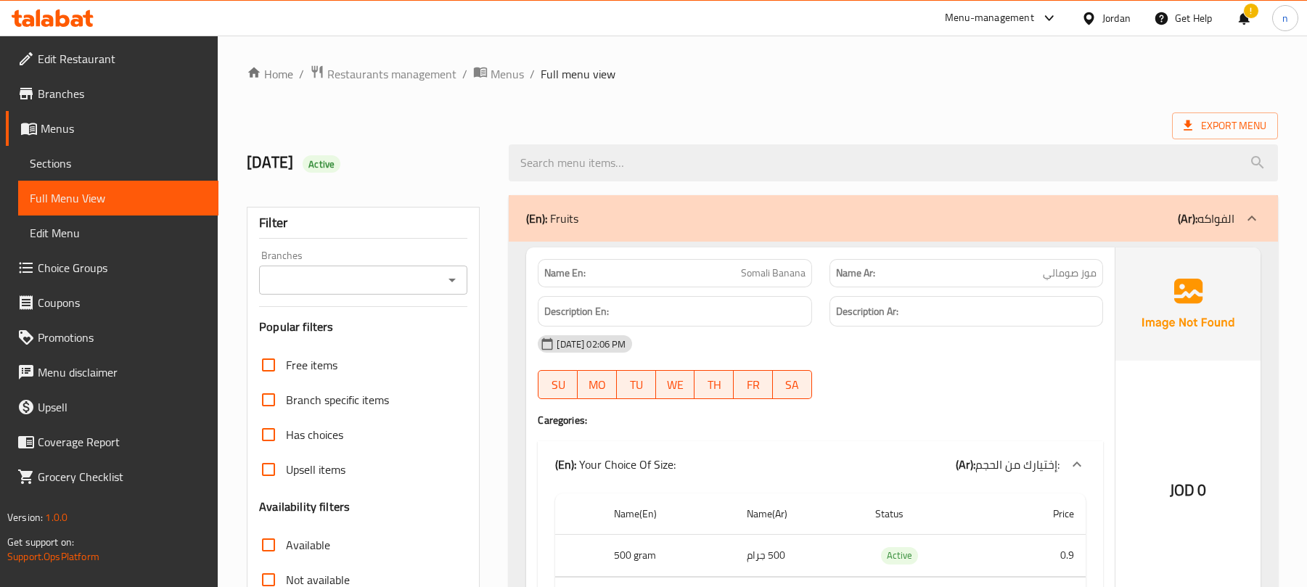  Describe the element at coordinates (793, 385) in the screenshot. I see `button: SA` at that location.